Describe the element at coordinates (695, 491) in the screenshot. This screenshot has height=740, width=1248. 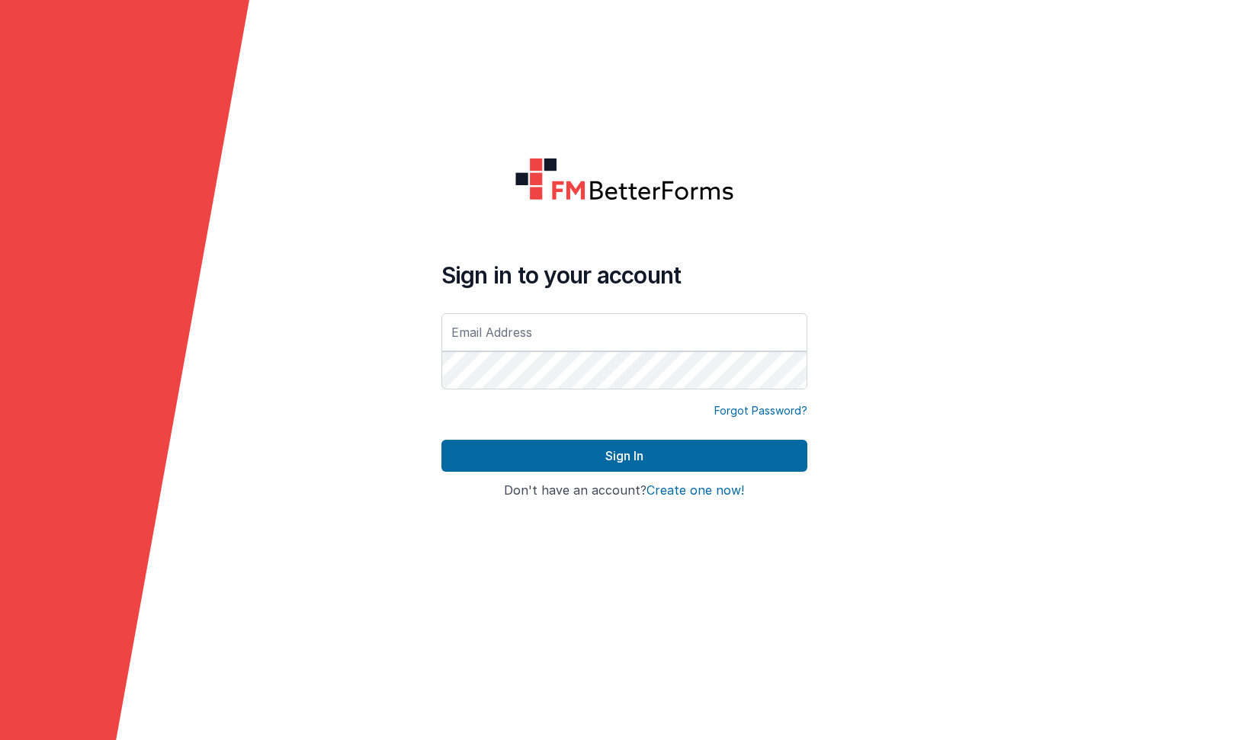
I see `button: Create one now!` at that location.